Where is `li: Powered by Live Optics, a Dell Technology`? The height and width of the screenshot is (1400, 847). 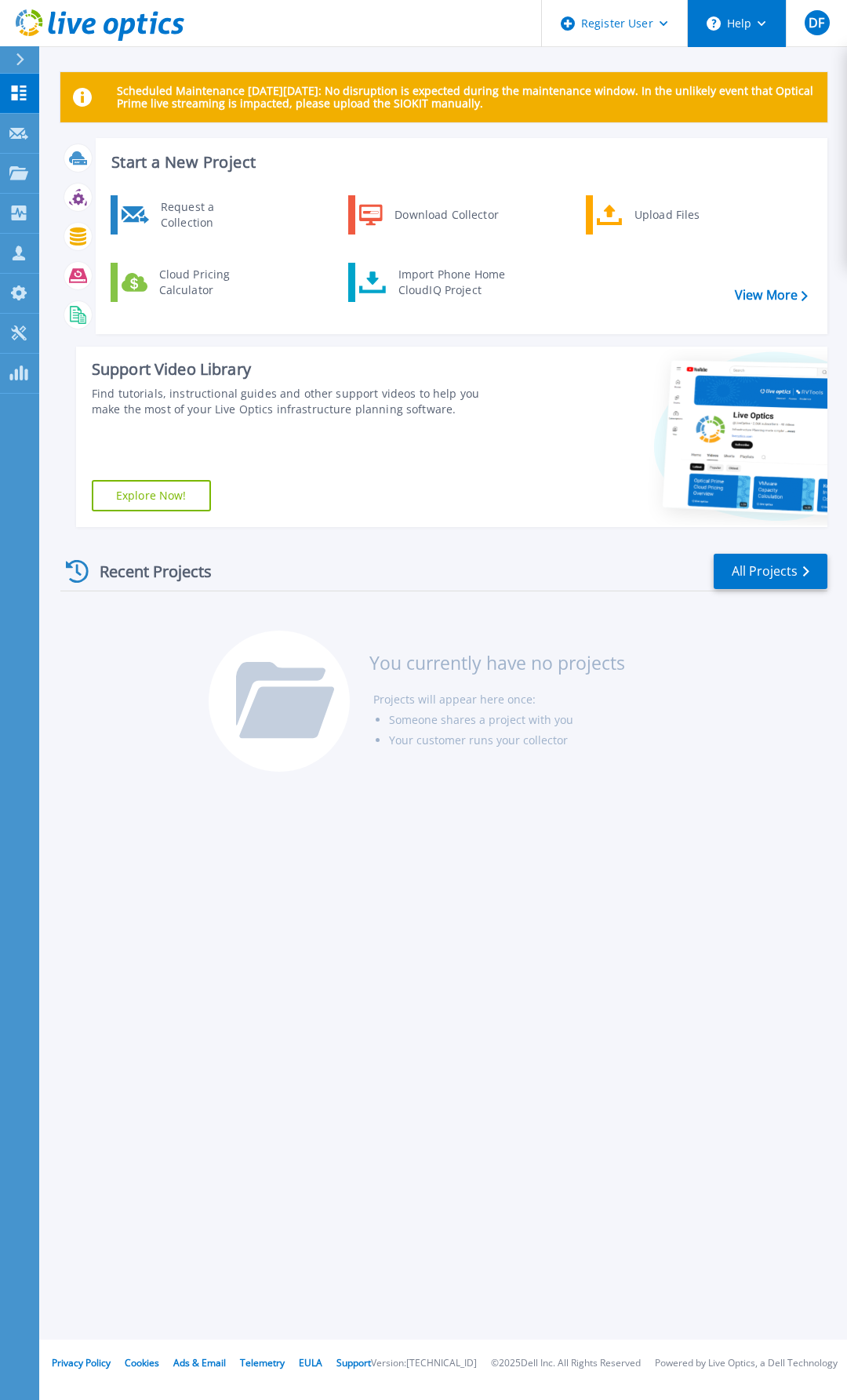 li: Powered by Live Optics, a Dell Technology is located at coordinates (745, 1363).